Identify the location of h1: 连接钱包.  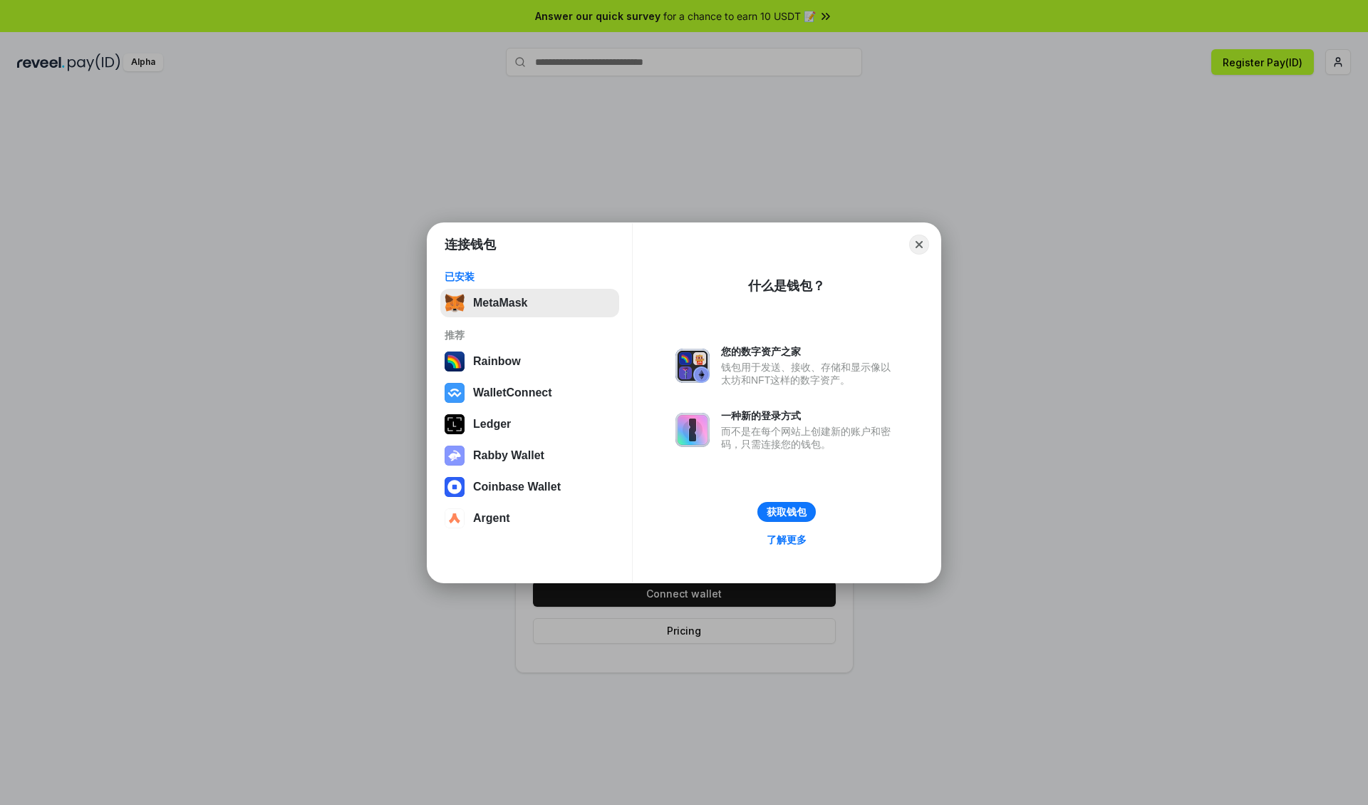
(470, 244).